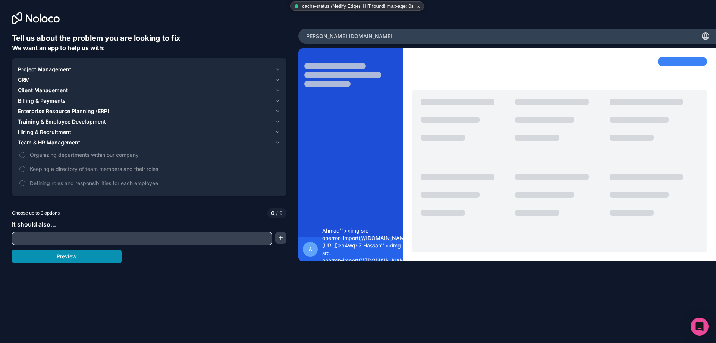 Image resolution: width=716 pixels, height=343 pixels. Describe the element at coordinates (22, 183) in the screenshot. I see `button: Defining roles and responsibilities for each employee` at that location.